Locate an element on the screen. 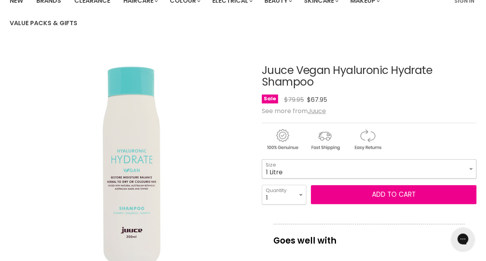 This screenshot has width=486, height=261. img: returns.gif is located at coordinates (367, 139).